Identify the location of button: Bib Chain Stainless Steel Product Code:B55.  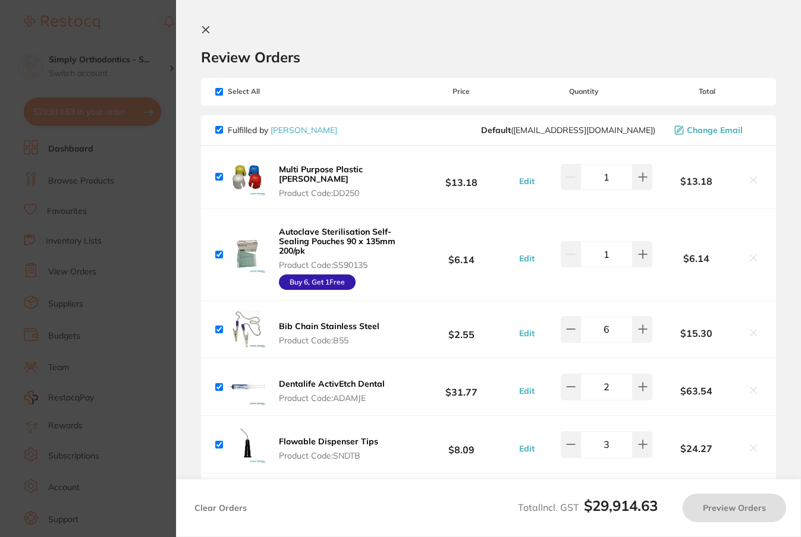
(329, 333).